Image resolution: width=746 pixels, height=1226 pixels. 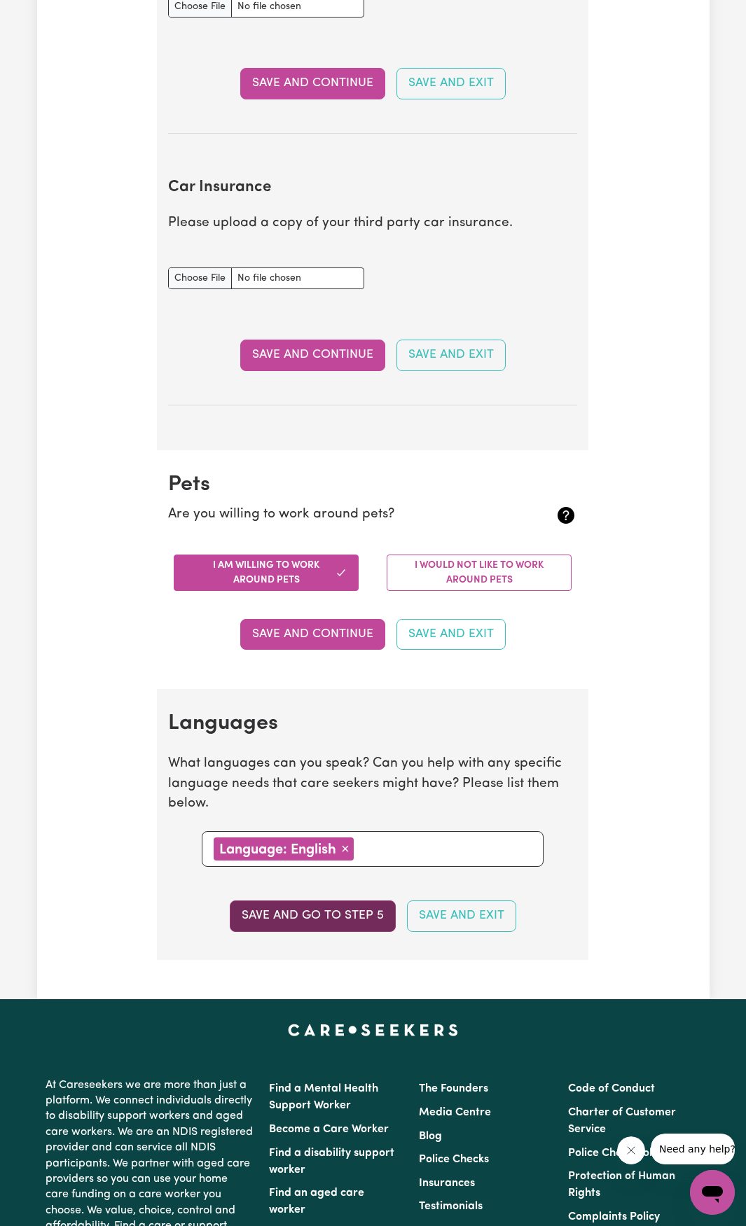 What do you see at coordinates (617, 1153) in the screenshot?
I see `a: Police Check Policy` at bounding box center [617, 1153].